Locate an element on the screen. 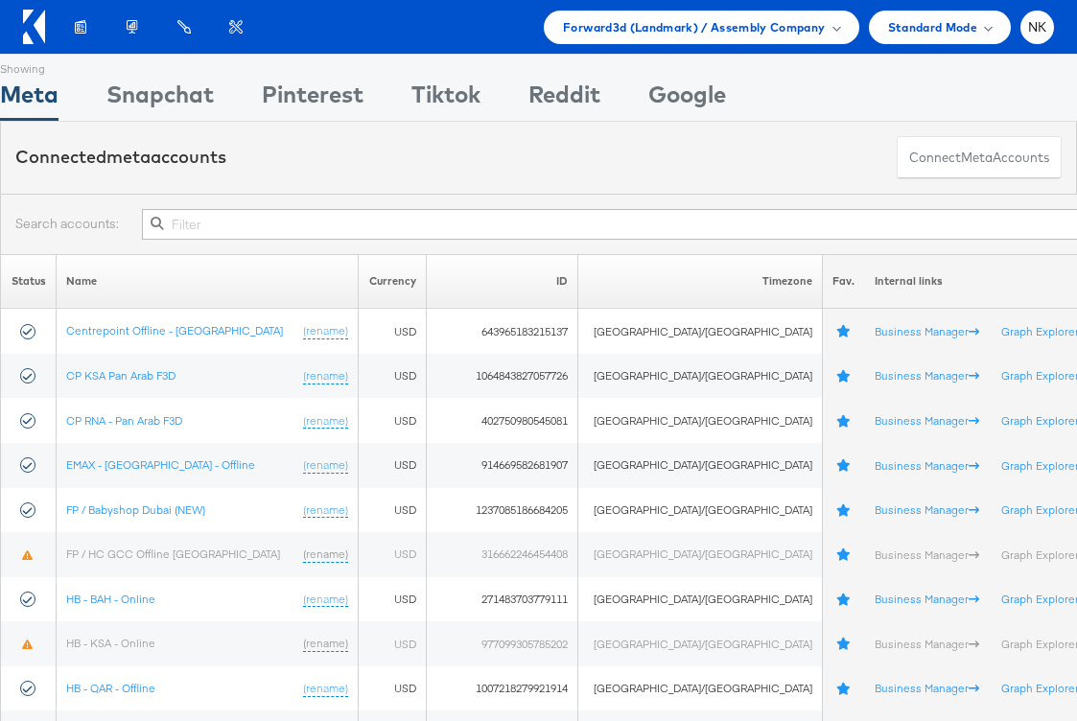  th: Name is located at coordinates (207, 281).